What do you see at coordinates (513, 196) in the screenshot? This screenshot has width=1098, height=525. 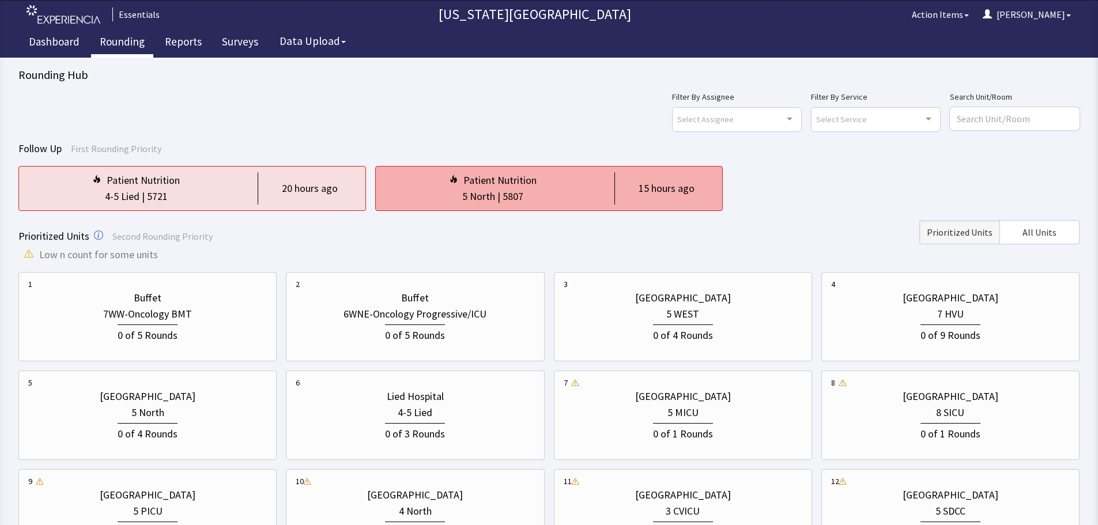 I see `div: 5807` at bounding box center [513, 196].